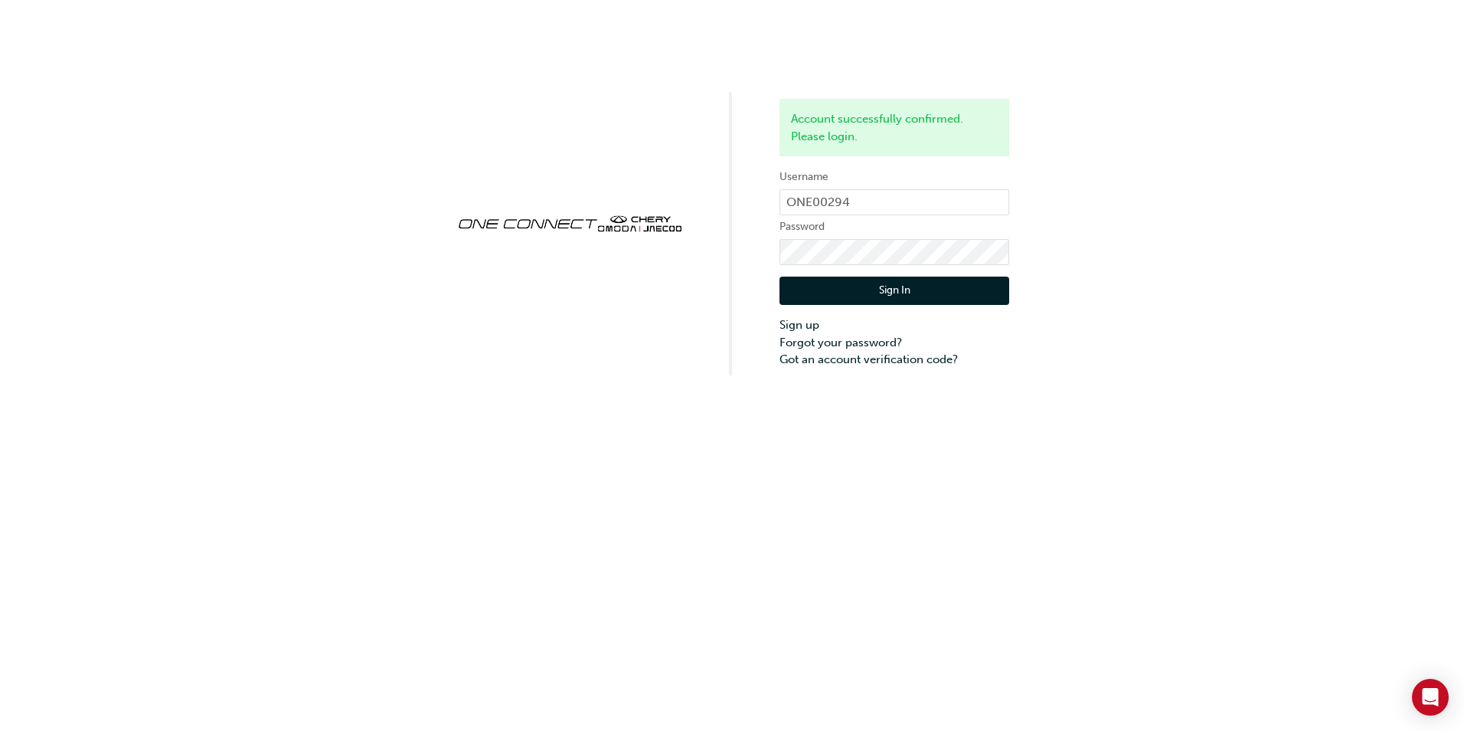 This screenshot has width=1464, height=731. Describe the element at coordinates (895, 127) in the screenshot. I see `div: Account successfully confirmed. Please login.` at that location.